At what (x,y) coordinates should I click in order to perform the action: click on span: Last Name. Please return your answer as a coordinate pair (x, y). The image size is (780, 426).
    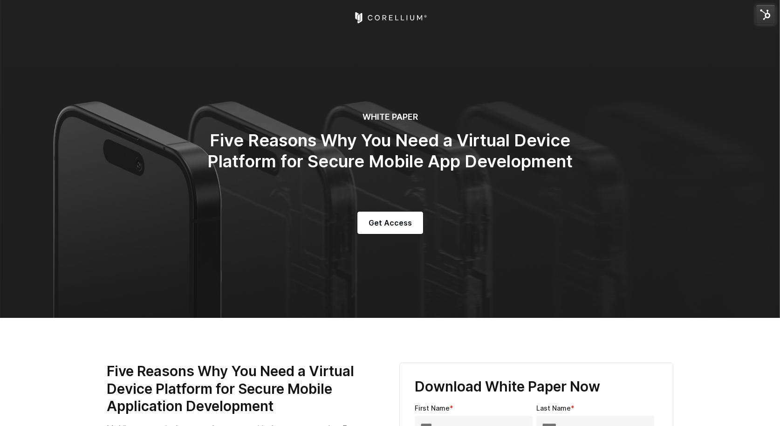
    Looking at the image, I should click on (553, 407).